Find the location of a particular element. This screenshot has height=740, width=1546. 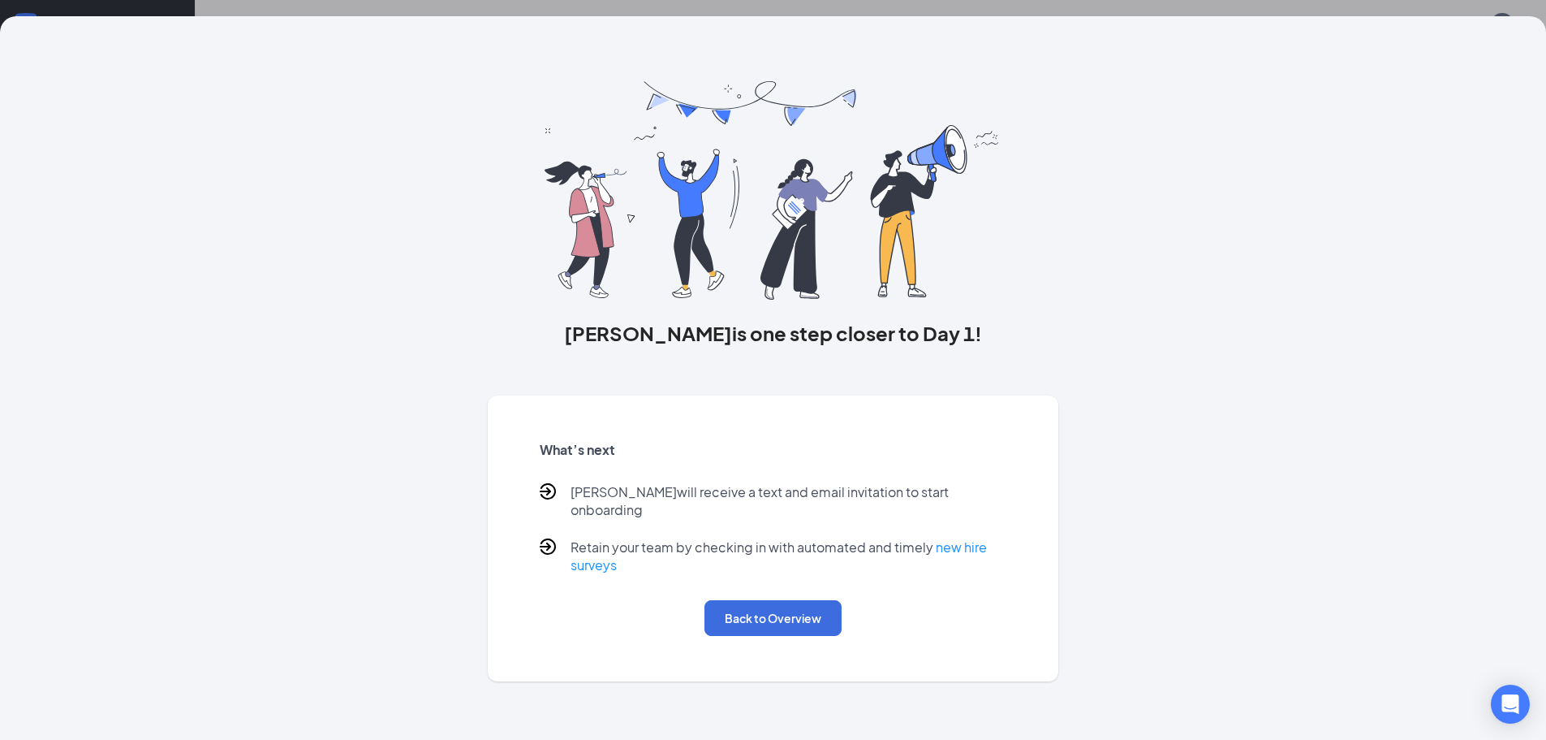

h5: What’s next is located at coordinates (774, 450).